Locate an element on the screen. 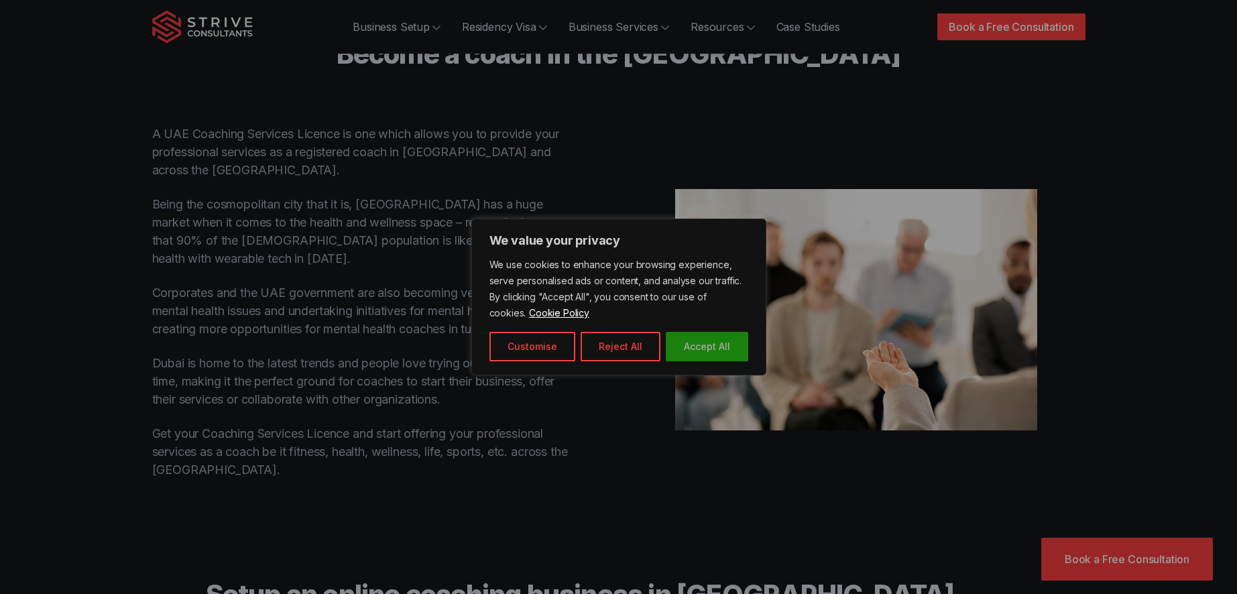 The height and width of the screenshot is (594, 1237). button: Accept All is located at coordinates (706, 347).